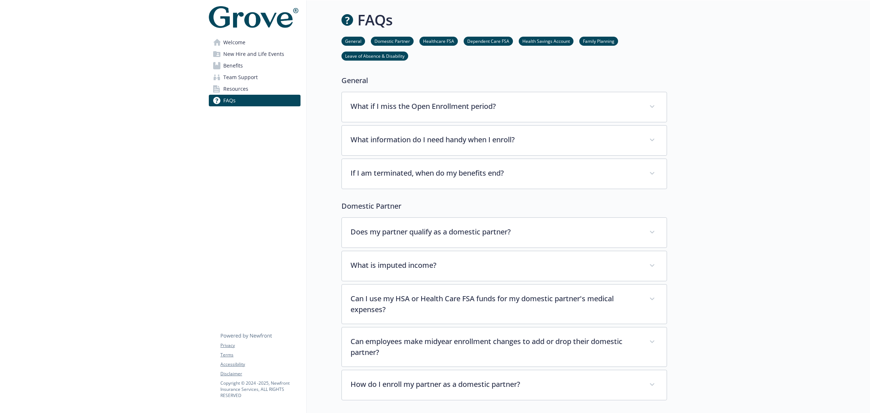  What do you see at coordinates (496, 384) in the screenshot?
I see `p: How do I enroll my partner as a domestic partner?` at bounding box center [496, 384].